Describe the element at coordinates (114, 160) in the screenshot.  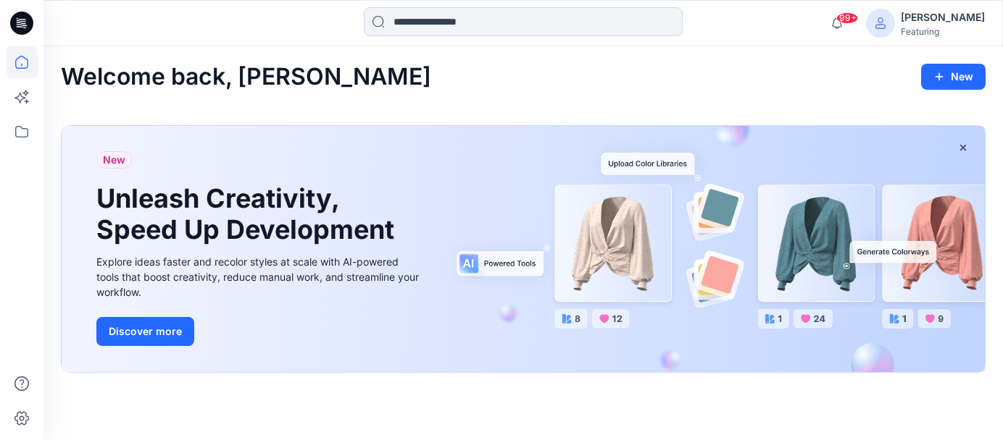
I see `span: New` at that location.